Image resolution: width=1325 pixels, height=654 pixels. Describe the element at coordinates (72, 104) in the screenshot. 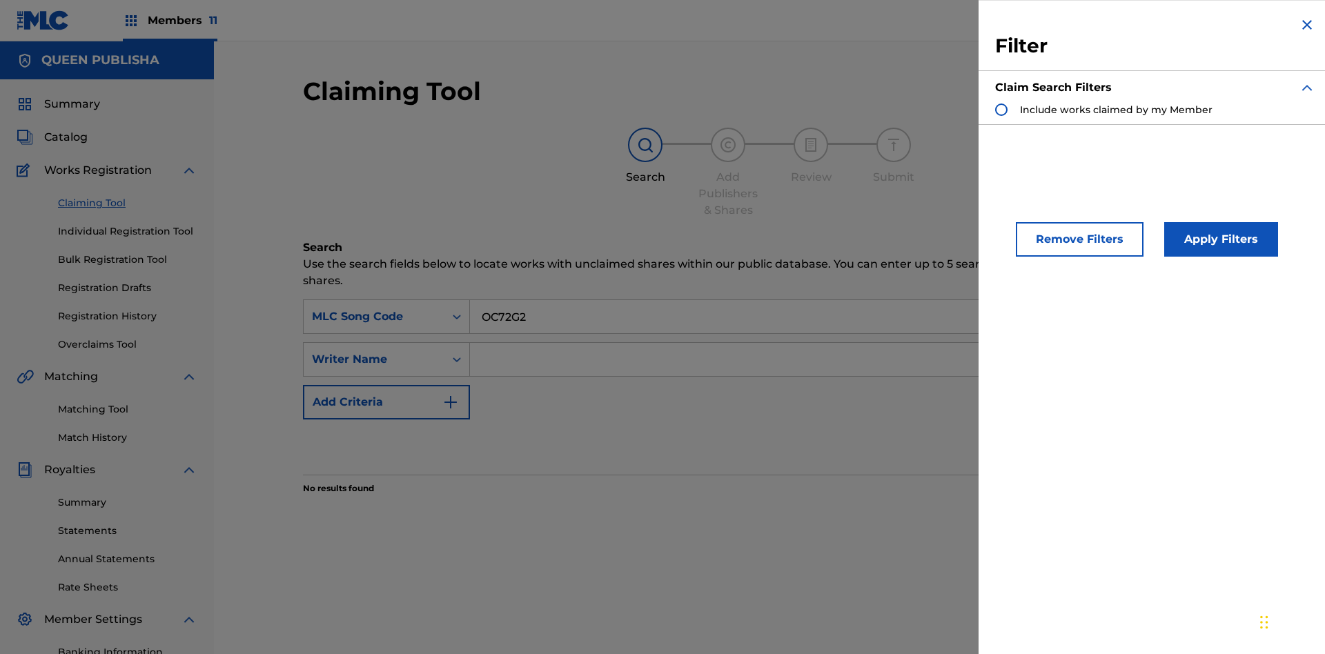

I see `span: Summary` at that location.